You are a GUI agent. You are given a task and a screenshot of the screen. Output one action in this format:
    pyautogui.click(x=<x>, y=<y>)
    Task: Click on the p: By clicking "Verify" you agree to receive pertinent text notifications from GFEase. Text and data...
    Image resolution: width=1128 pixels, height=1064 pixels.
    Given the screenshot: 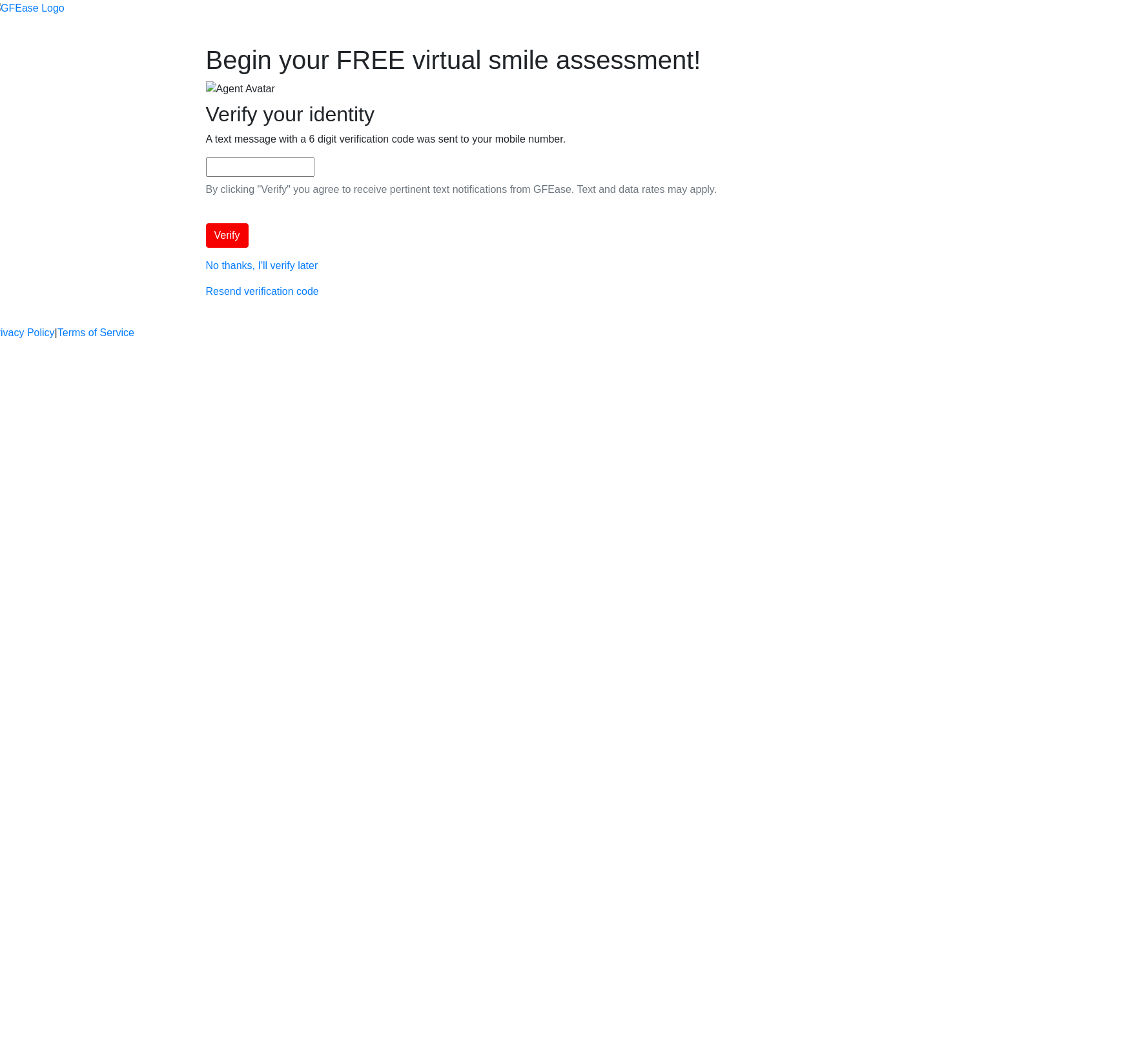 What is the action you would take?
    pyautogui.click(x=564, y=190)
    